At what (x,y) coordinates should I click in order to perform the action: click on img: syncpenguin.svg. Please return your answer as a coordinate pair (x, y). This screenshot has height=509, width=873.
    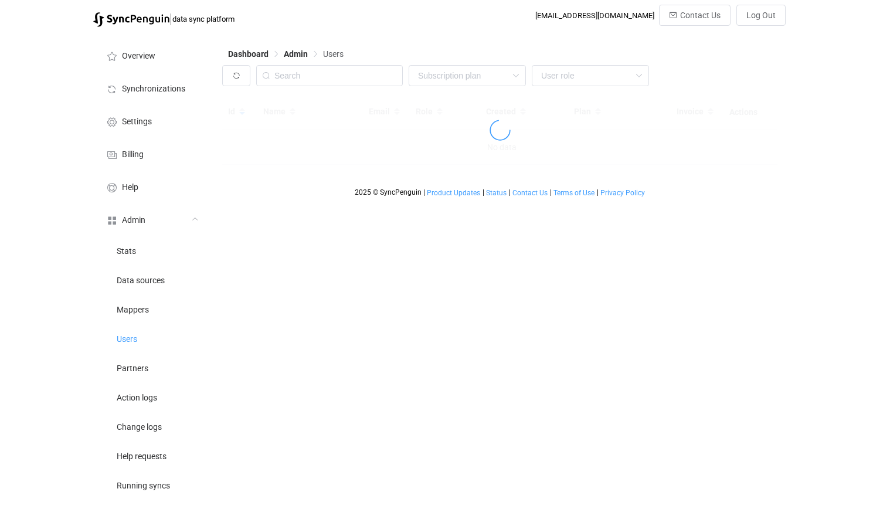
    Looking at the image, I should click on (131, 19).